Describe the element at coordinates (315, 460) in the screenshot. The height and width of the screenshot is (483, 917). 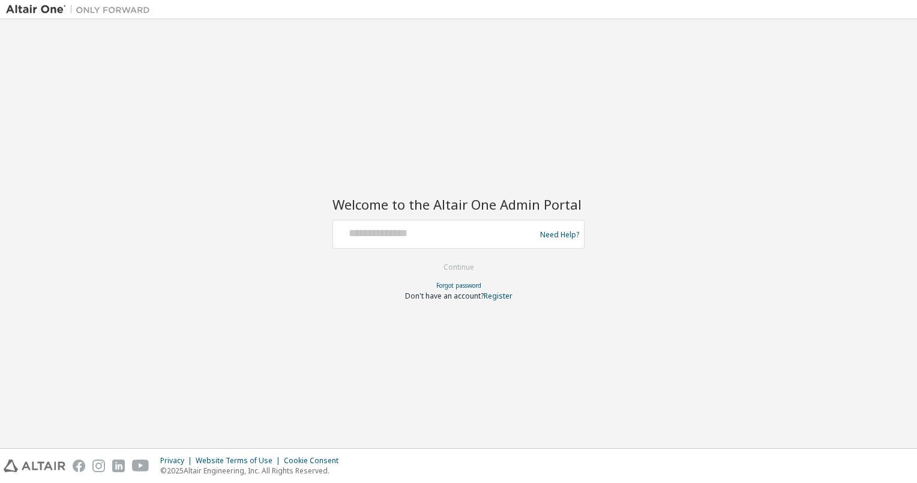
I see `div: Cookie Consent` at that location.